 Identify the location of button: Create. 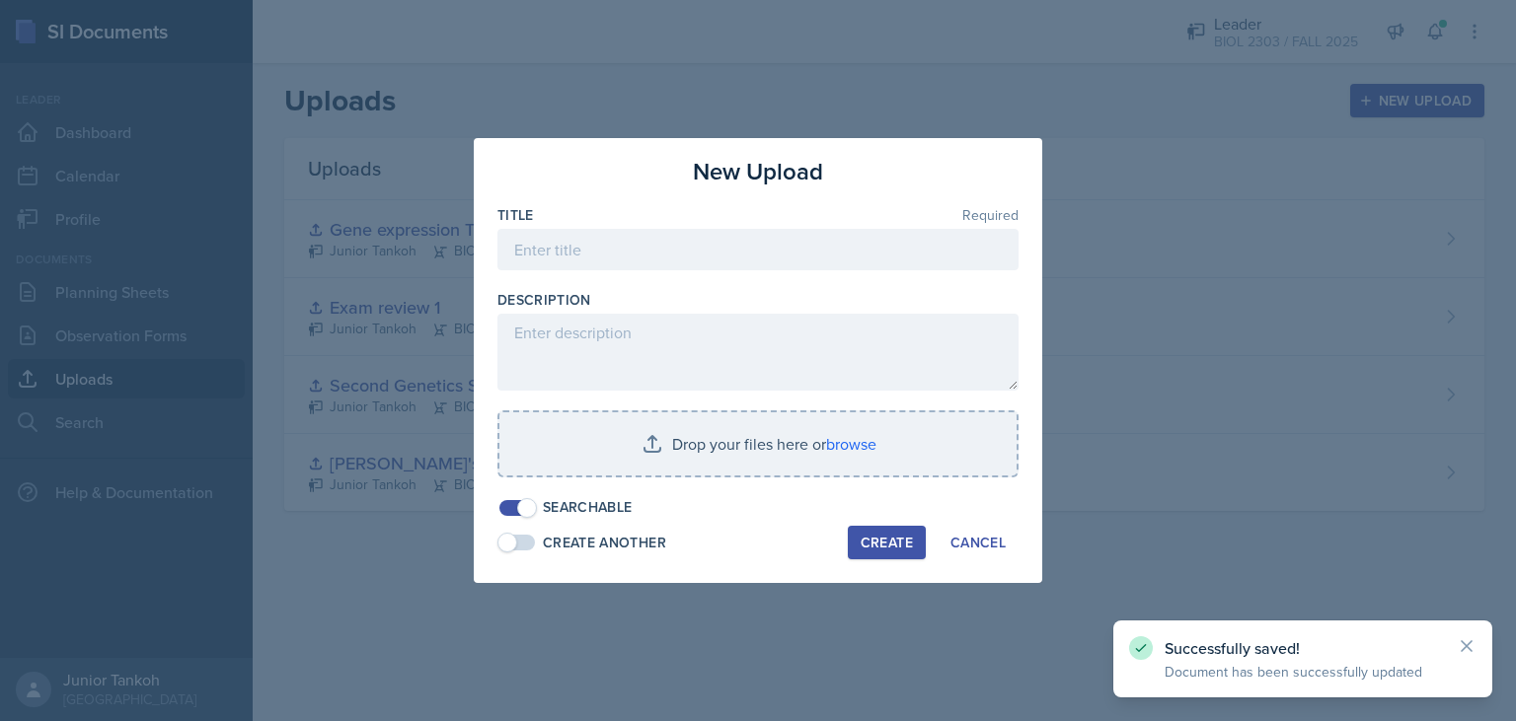
(886, 543).